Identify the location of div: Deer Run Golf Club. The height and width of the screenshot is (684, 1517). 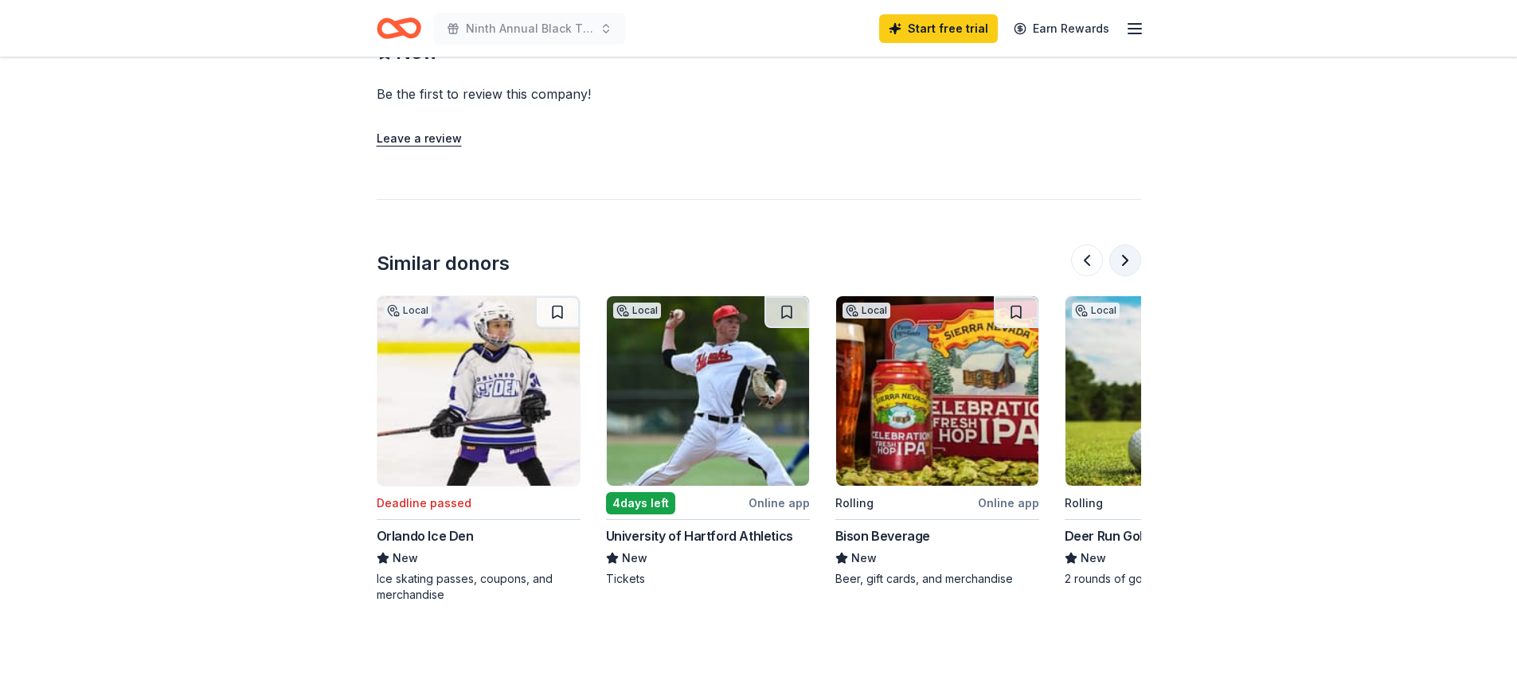
(1122, 536).